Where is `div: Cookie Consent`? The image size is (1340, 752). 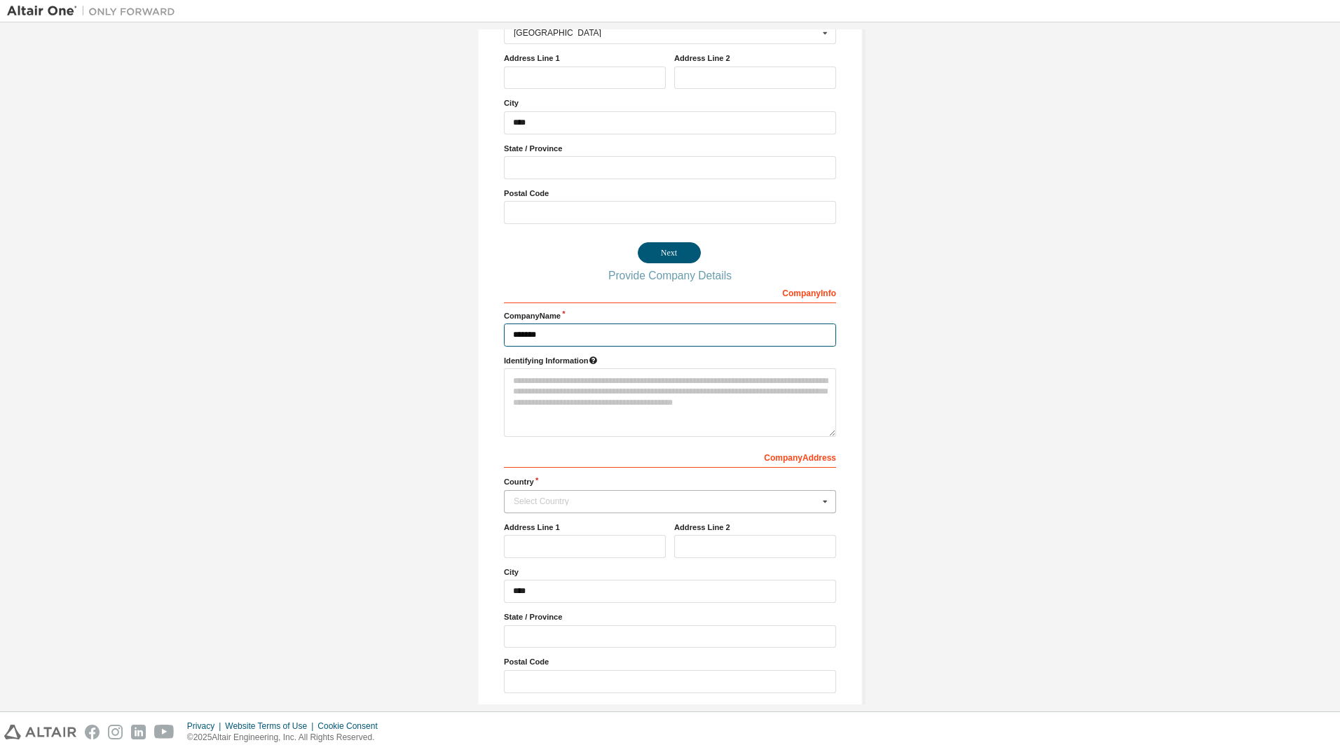
div: Cookie Consent is located at coordinates (351, 727).